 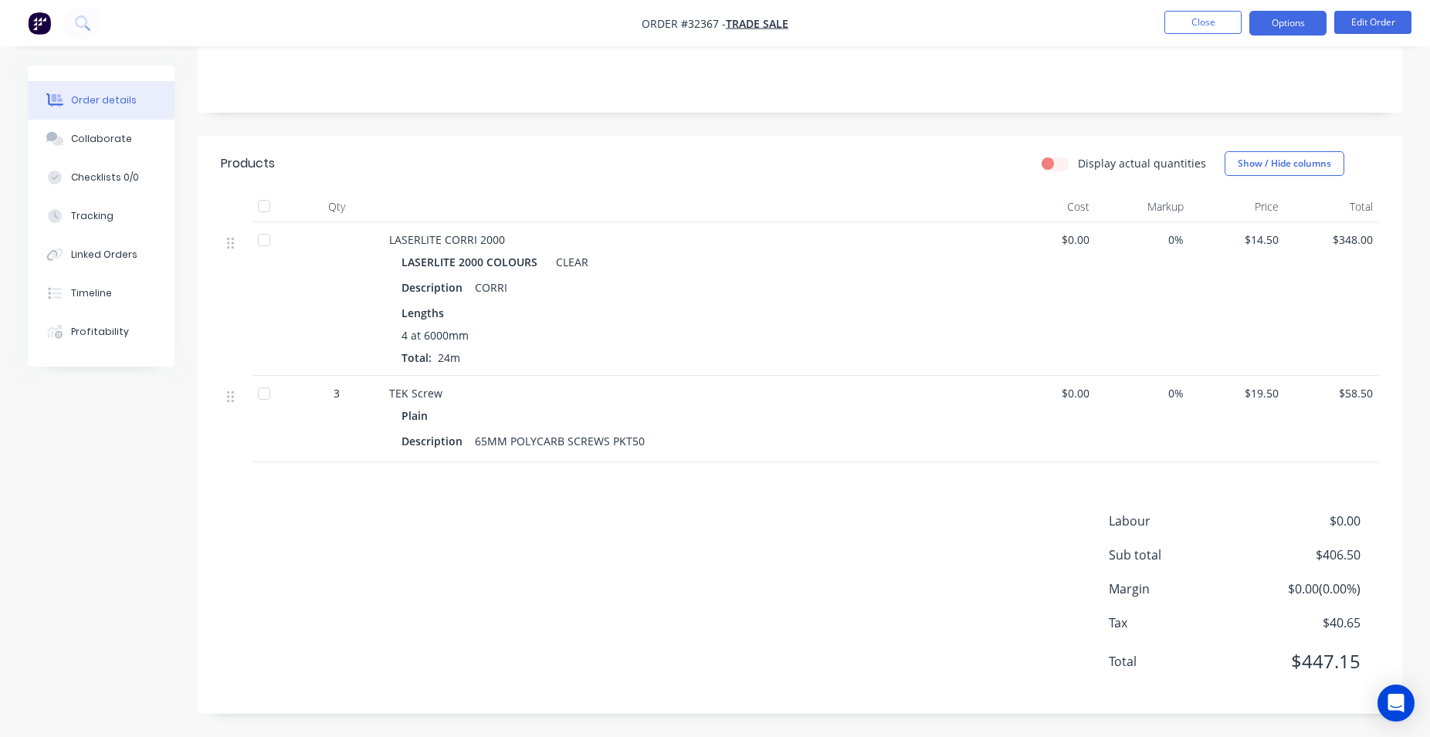 I want to click on span: LASERLITE CORRI 2000, so click(x=447, y=239).